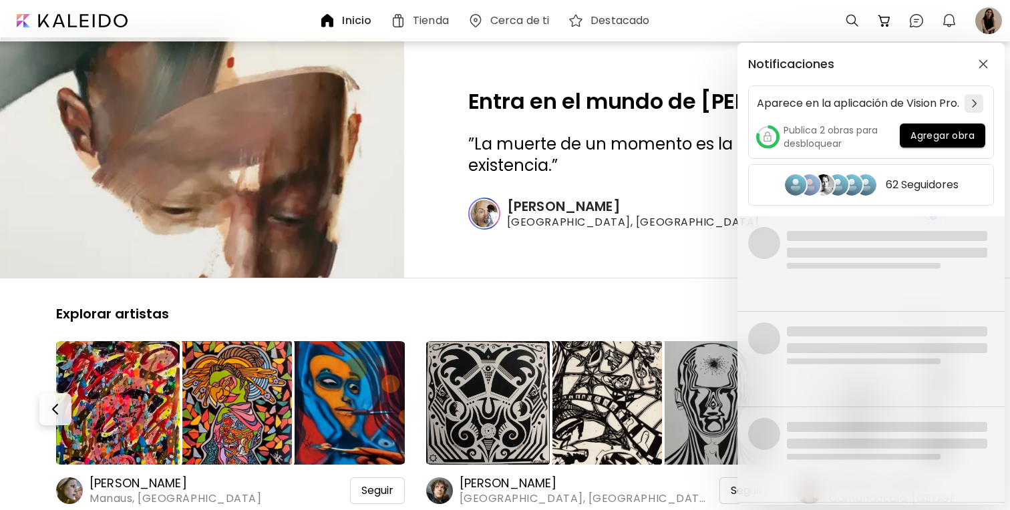 This screenshot has height=510, width=1010. I want to click on h5: Aparece en la aplicación de Vision Pro., so click(858, 104).